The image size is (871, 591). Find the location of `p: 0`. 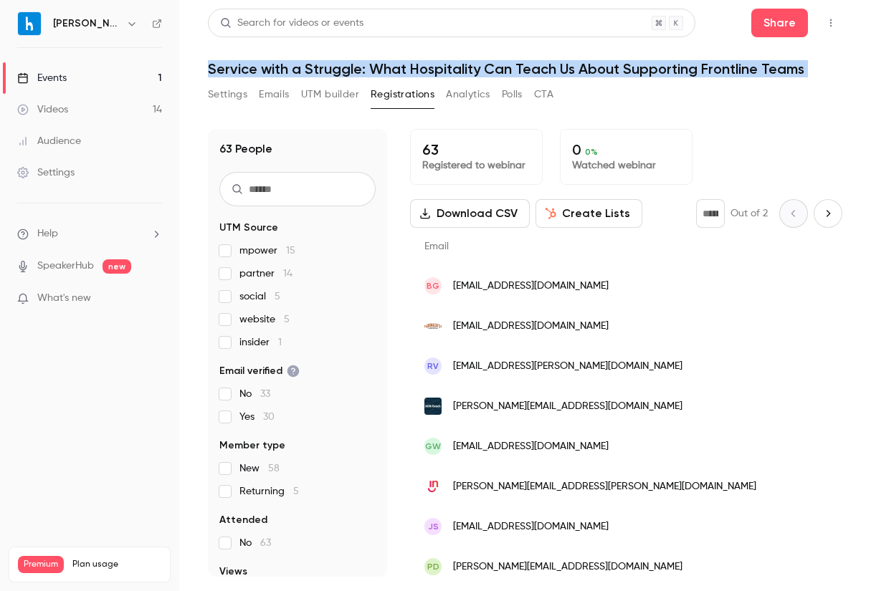

p: 0 is located at coordinates (626, 150).